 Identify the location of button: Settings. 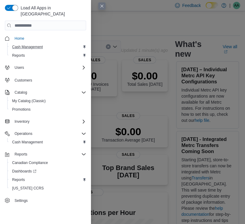
(45, 200).